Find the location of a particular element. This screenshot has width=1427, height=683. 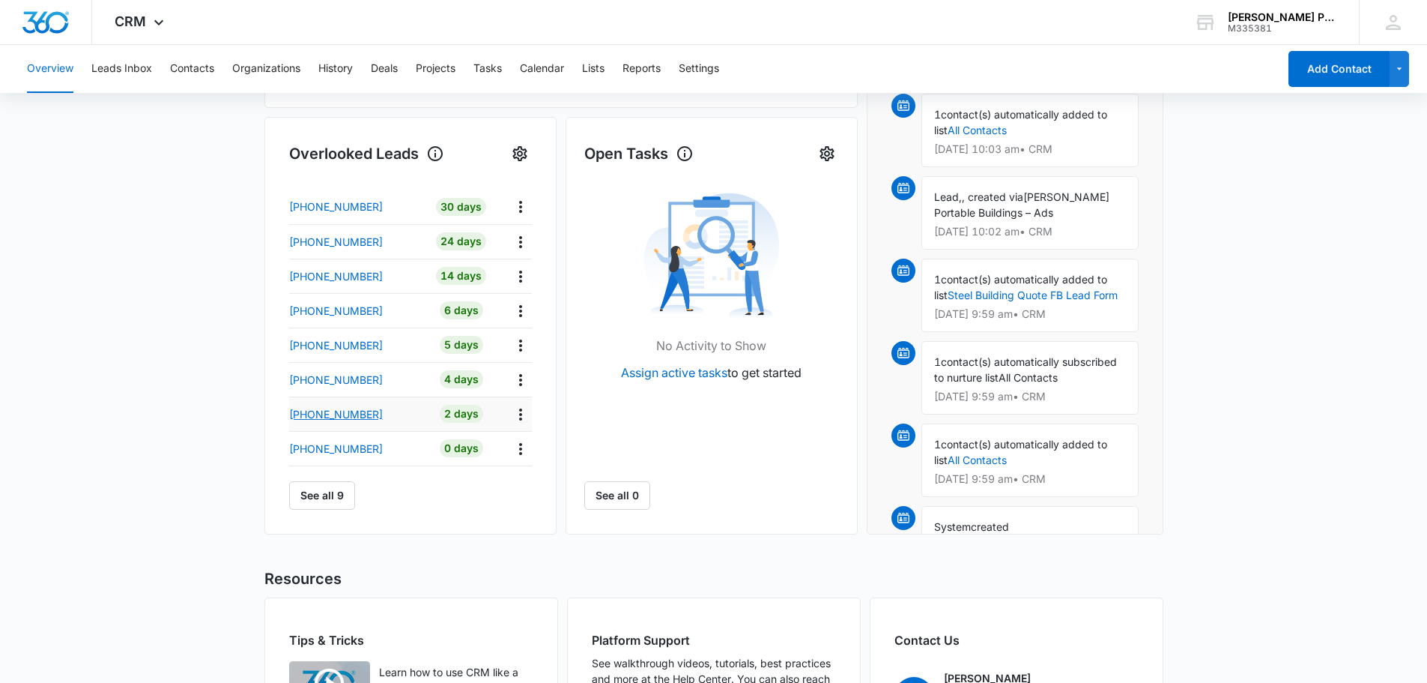

button: Tasks is located at coordinates (488, 69).